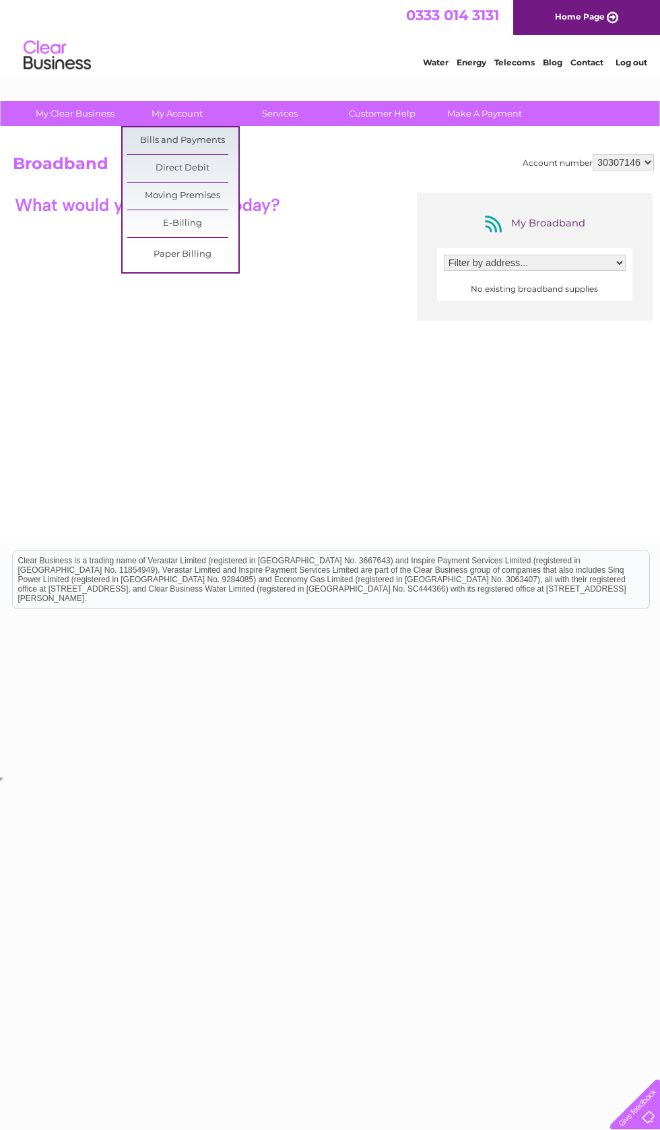 This screenshot has height=1130, width=660. What do you see at coordinates (587, 62) in the screenshot?
I see `a: Contact` at bounding box center [587, 62].